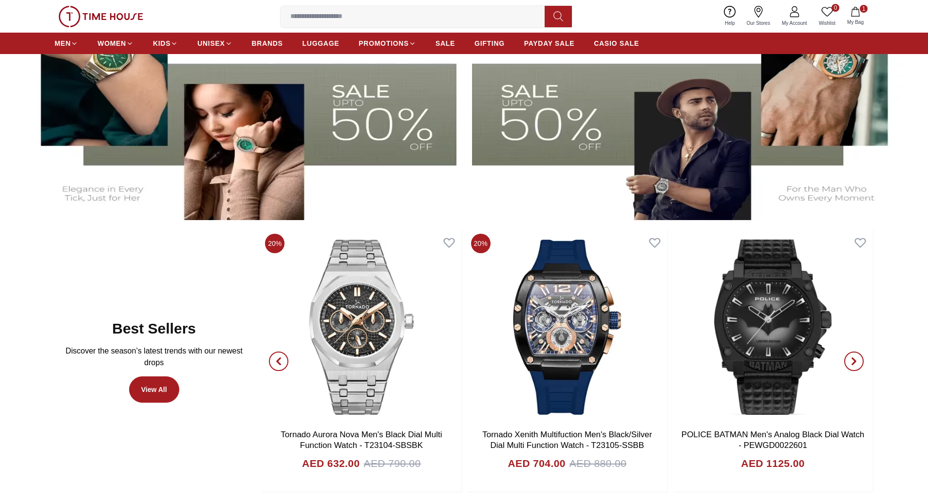 The image size is (928, 502). What do you see at coordinates (772, 327) in the screenshot?
I see `img: POLICE BATMAN Men's Analog Black Dial Watch - PEWGD0022601` at bounding box center [772, 327].